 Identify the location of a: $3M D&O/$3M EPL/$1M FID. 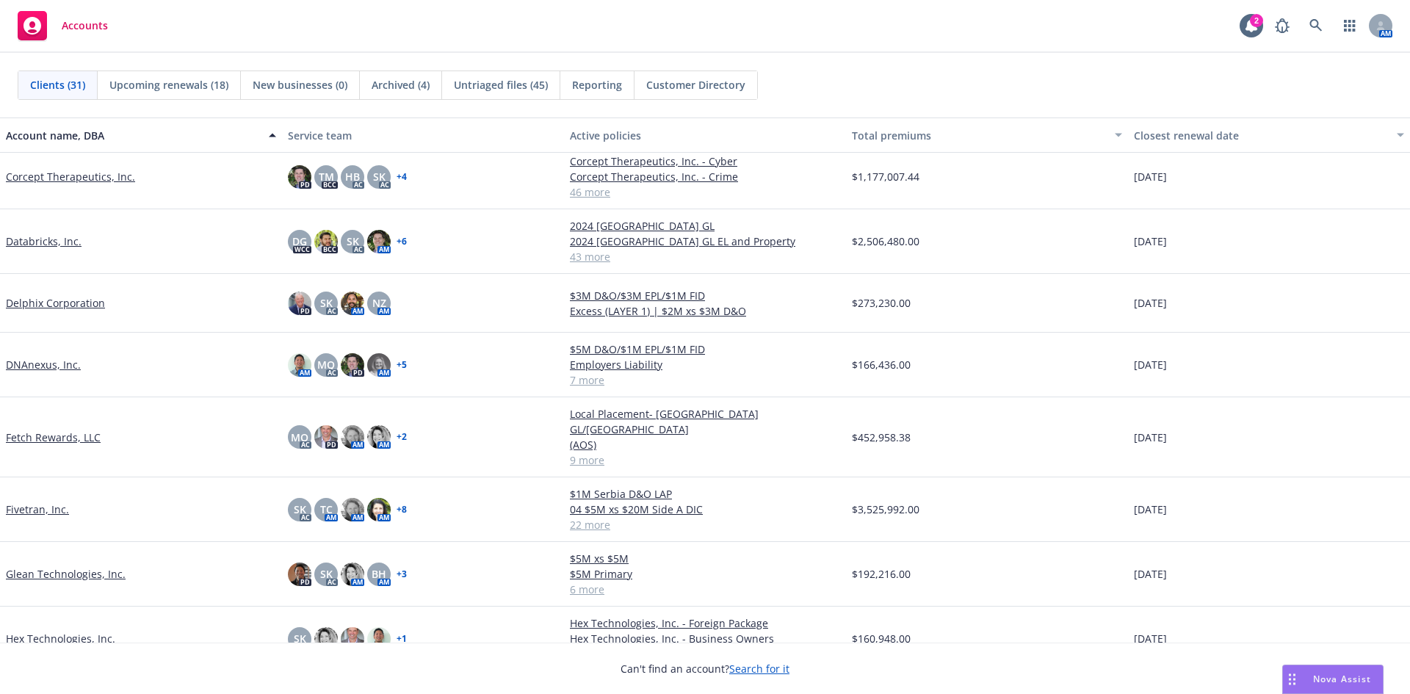
(705, 295).